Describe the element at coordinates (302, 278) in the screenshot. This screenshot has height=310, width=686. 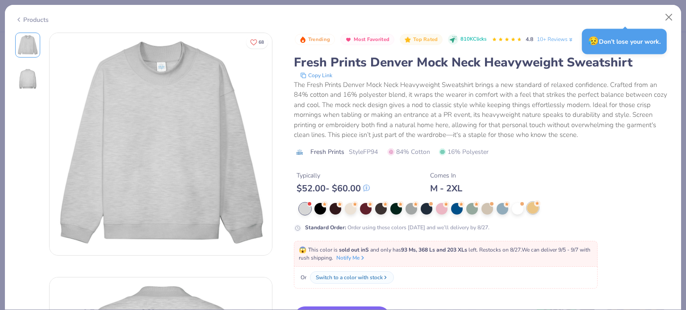
I see `span: Or` at that location.